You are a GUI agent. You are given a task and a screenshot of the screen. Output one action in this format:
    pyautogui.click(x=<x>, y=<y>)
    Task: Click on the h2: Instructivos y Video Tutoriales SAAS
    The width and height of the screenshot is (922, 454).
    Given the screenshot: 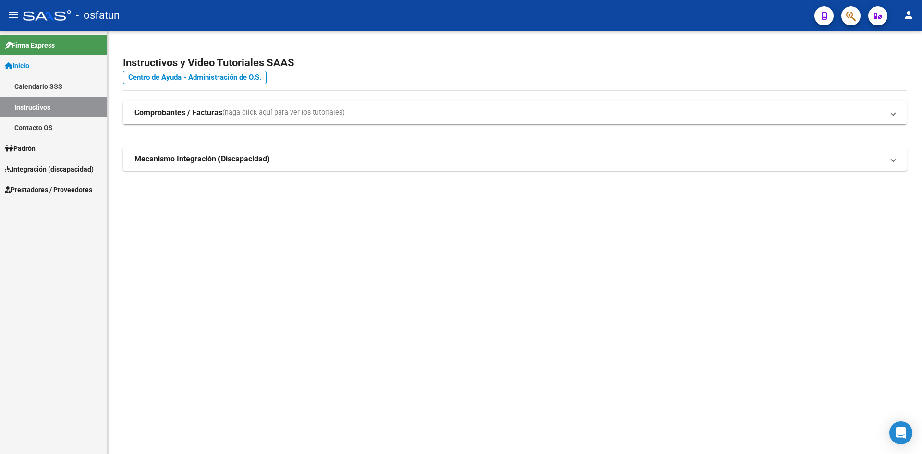 What is the action you would take?
    pyautogui.click(x=515, y=63)
    